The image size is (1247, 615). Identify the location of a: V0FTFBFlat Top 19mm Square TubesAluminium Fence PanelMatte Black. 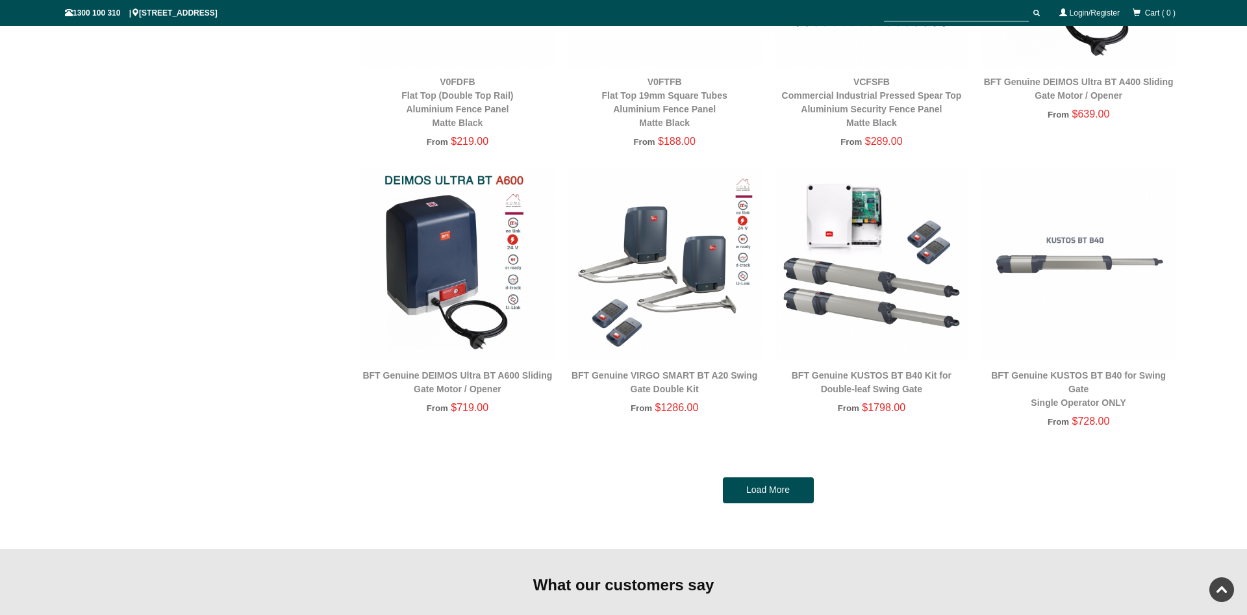
(665, 102).